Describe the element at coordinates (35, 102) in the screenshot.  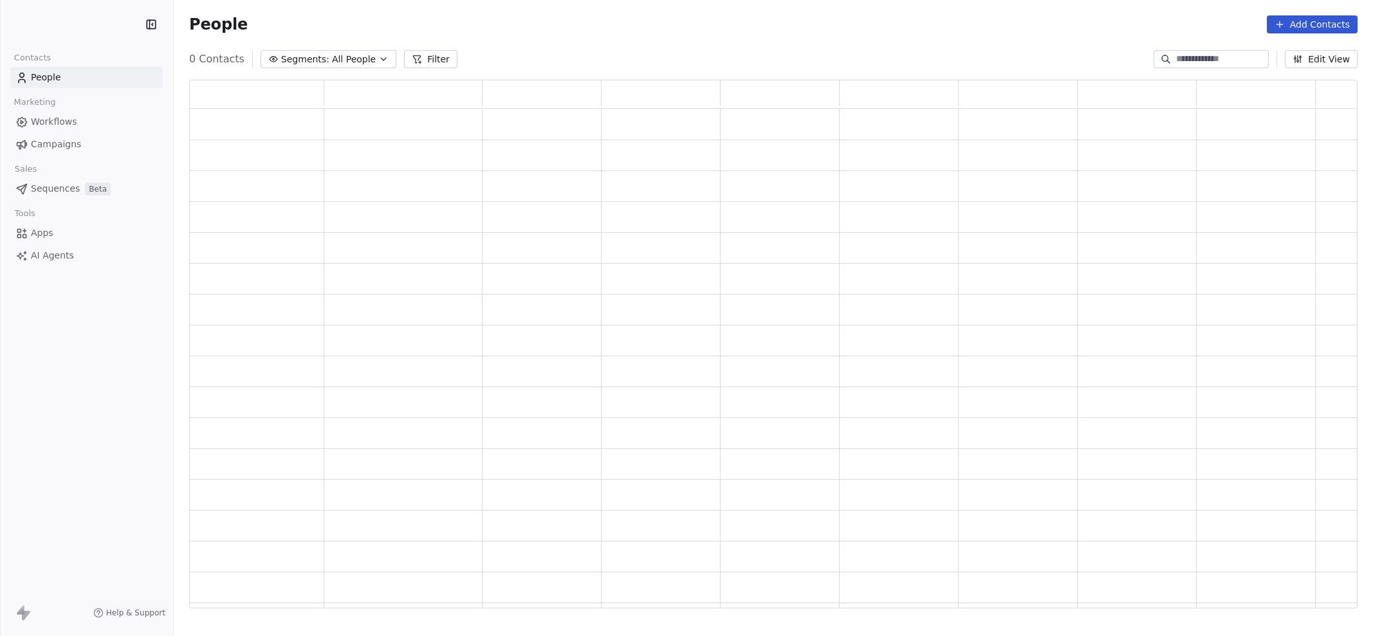
I see `span: Marketing` at that location.